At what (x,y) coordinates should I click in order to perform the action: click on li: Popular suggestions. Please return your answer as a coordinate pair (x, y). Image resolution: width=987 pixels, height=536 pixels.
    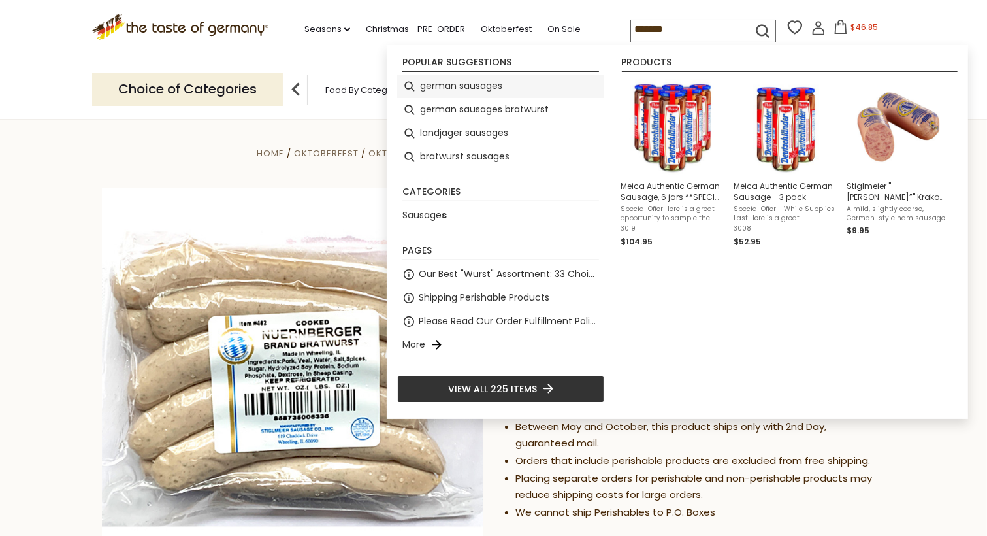
    Looking at the image, I should click on (500, 65).